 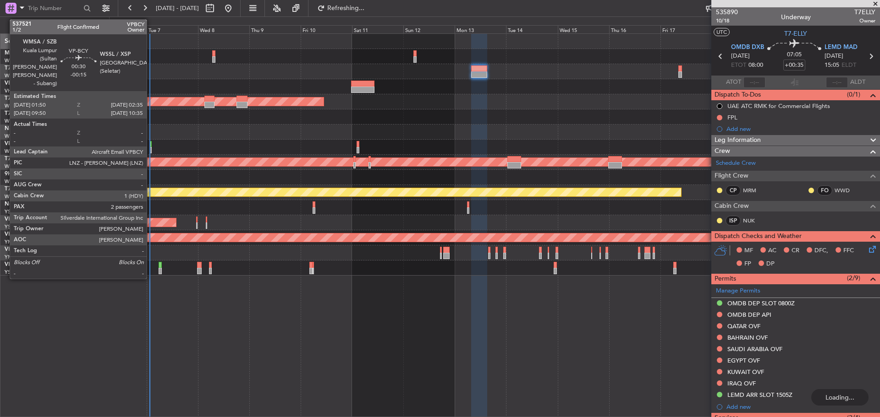 What do you see at coordinates (22, 68) in the screenshot?
I see `a: T7-ELLYG-550` at bounding box center [22, 68].